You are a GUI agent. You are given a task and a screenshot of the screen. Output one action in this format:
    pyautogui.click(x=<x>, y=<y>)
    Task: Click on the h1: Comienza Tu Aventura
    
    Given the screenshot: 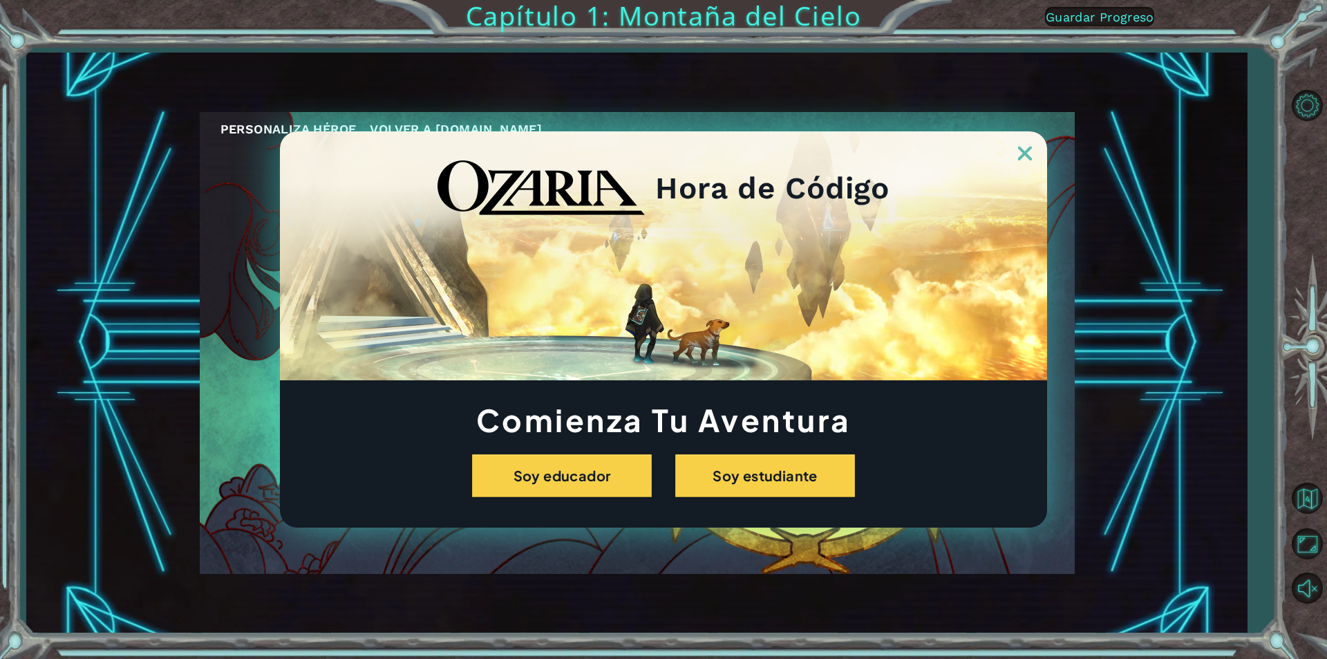 What is the action you would take?
    pyautogui.click(x=663, y=420)
    